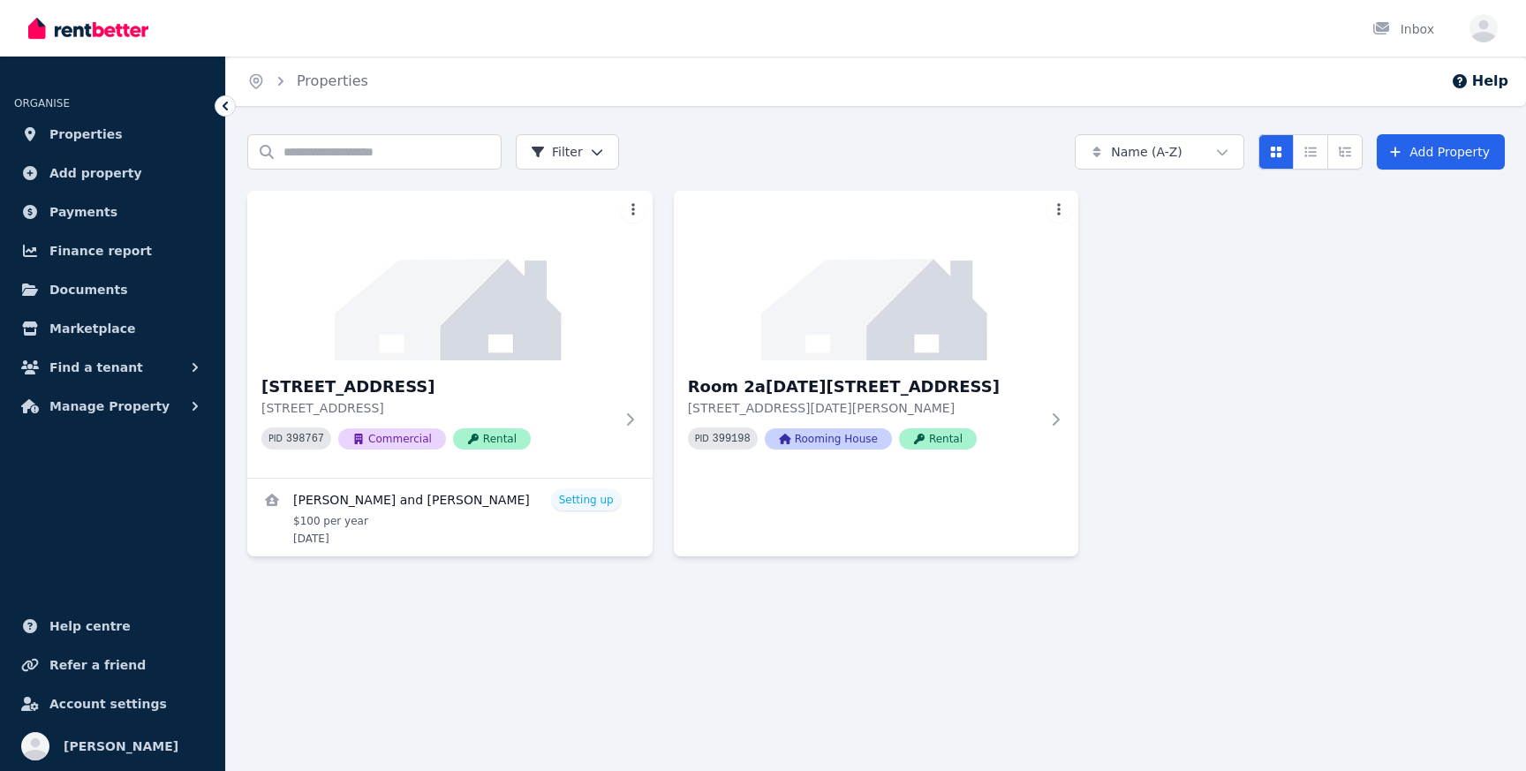 Image resolution: width=1526 pixels, height=771 pixels. I want to click on span: Finance report, so click(101, 251).